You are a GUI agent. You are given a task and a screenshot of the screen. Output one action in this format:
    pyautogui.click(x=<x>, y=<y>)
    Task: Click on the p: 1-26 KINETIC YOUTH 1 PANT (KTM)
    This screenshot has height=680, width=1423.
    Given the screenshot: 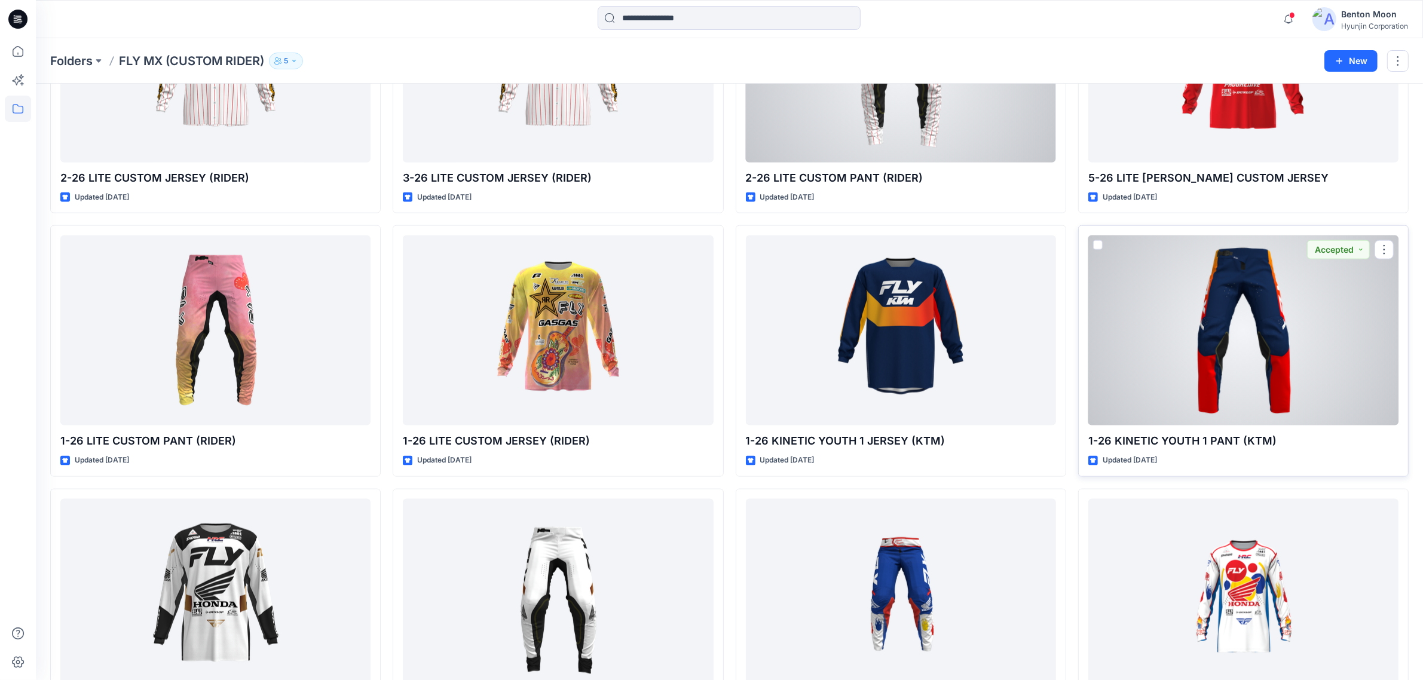 What is the action you would take?
    pyautogui.click(x=1243, y=441)
    